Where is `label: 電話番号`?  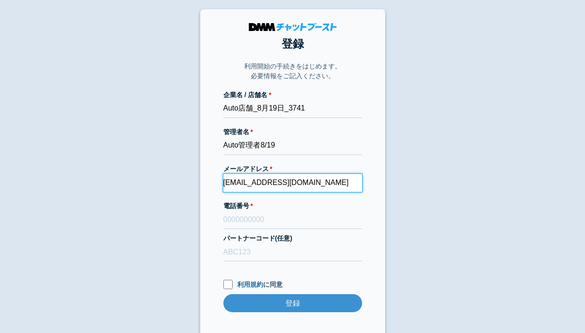 label: 電話番号 is located at coordinates (293, 206).